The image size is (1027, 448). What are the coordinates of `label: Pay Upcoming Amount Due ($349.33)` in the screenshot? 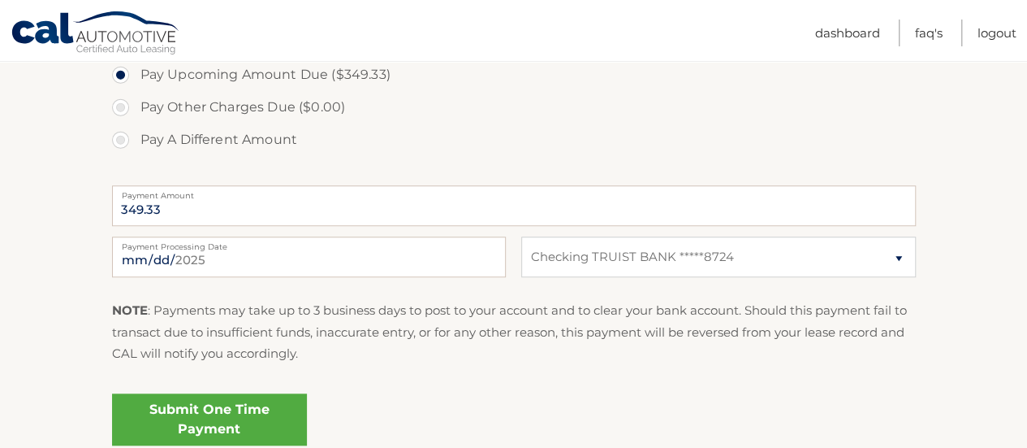 It's located at (514, 75).